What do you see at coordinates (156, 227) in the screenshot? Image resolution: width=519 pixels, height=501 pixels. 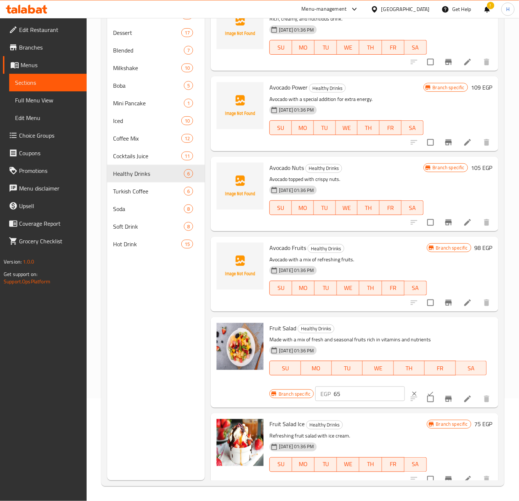 I see `div: Soft Drink8` at bounding box center [156, 227].